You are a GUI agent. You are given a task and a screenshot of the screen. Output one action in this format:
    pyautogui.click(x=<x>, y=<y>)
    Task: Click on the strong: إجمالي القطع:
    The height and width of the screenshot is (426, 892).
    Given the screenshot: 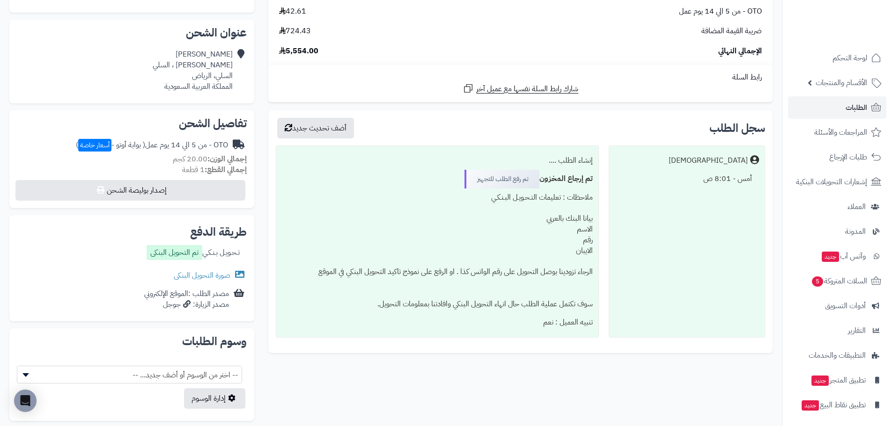 What is the action you would take?
    pyautogui.click(x=226, y=170)
    